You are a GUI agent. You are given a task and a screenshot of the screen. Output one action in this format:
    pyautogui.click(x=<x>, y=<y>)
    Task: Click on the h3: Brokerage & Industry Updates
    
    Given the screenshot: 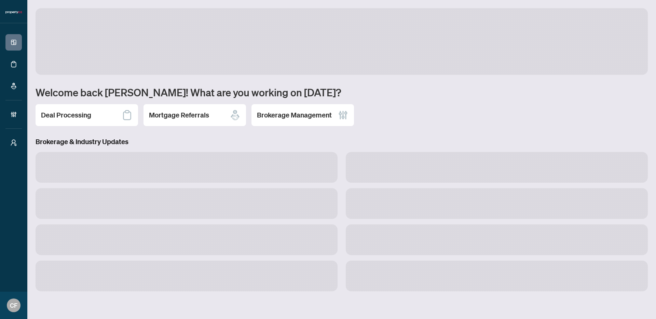 What is the action you would take?
    pyautogui.click(x=342, y=142)
    